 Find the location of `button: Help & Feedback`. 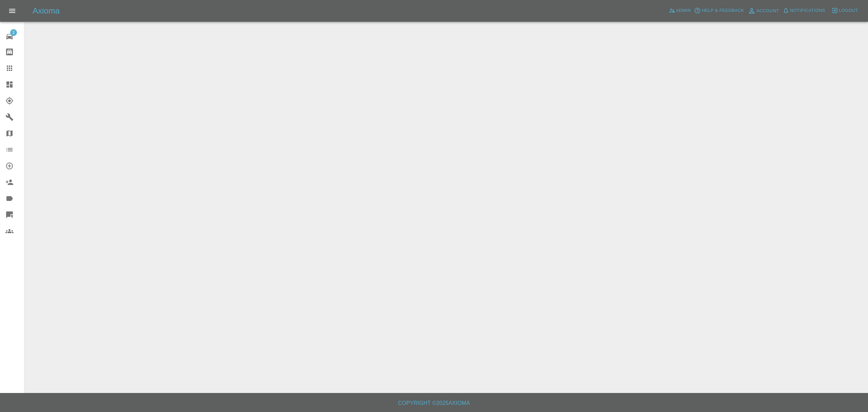

button: Help & Feedback is located at coordinates (719, 11).